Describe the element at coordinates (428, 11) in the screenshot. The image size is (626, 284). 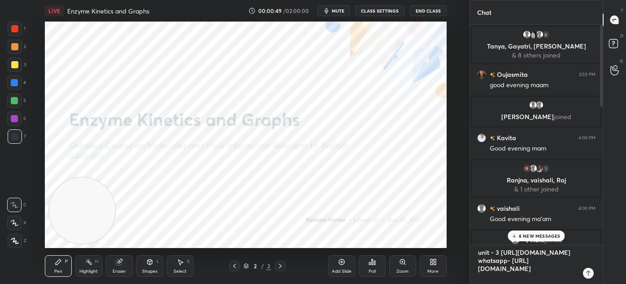
I see `button: End Class` at that location.